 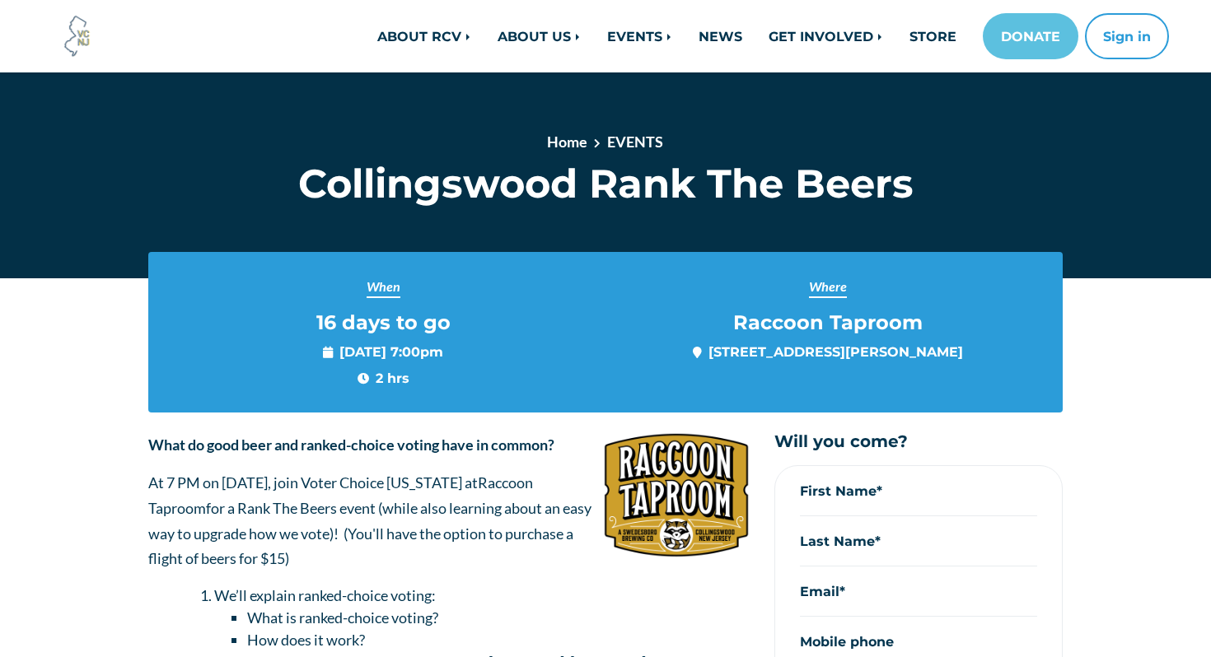 I want to click on a: ABOUT US, so click(x=539, y=36).